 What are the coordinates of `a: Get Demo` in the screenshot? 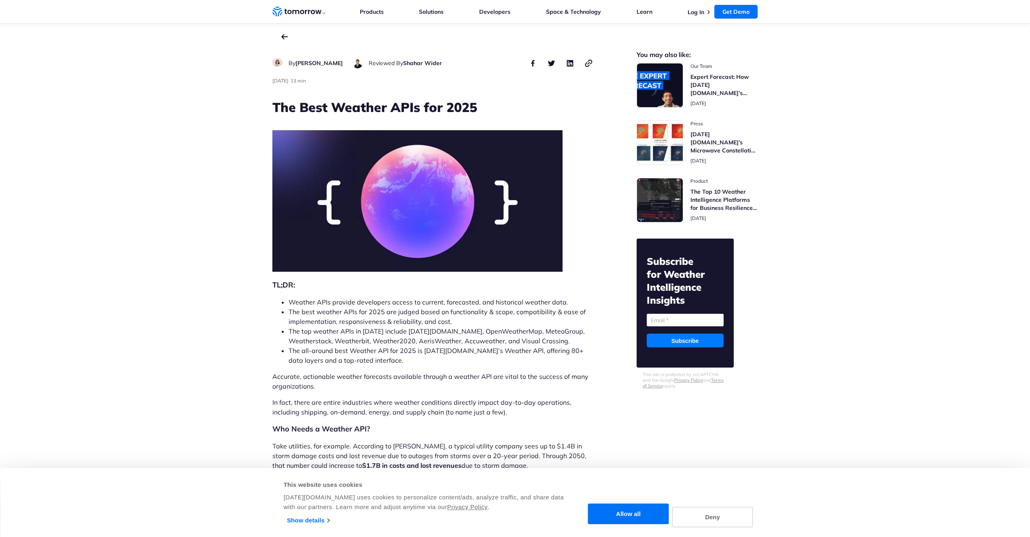 It's located at (736, 12).